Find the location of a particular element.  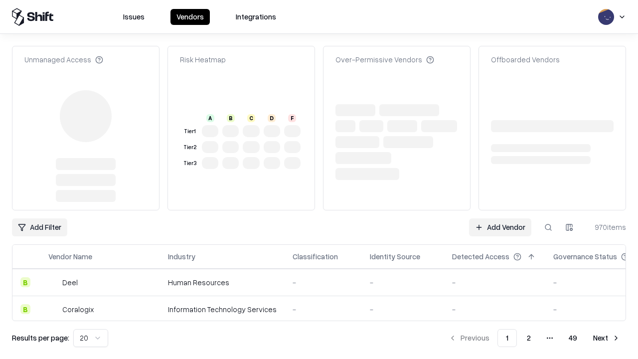

div: Human Resources is located at coordinates (222, 282).